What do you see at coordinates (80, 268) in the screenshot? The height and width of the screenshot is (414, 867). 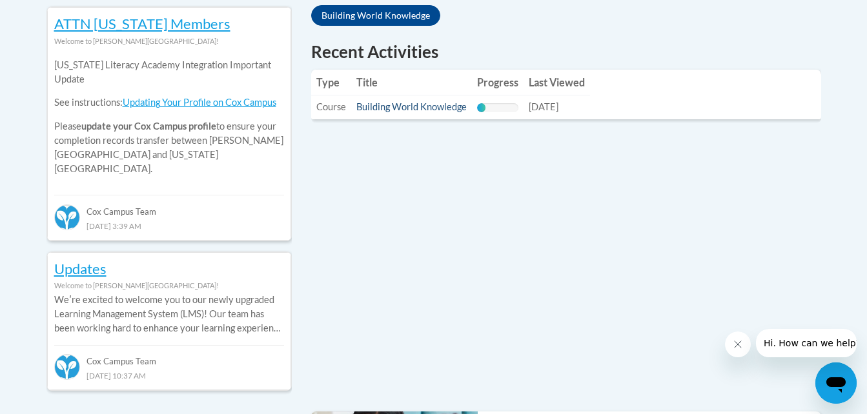 I see `a: Updates` at bounding box center [80, 268].